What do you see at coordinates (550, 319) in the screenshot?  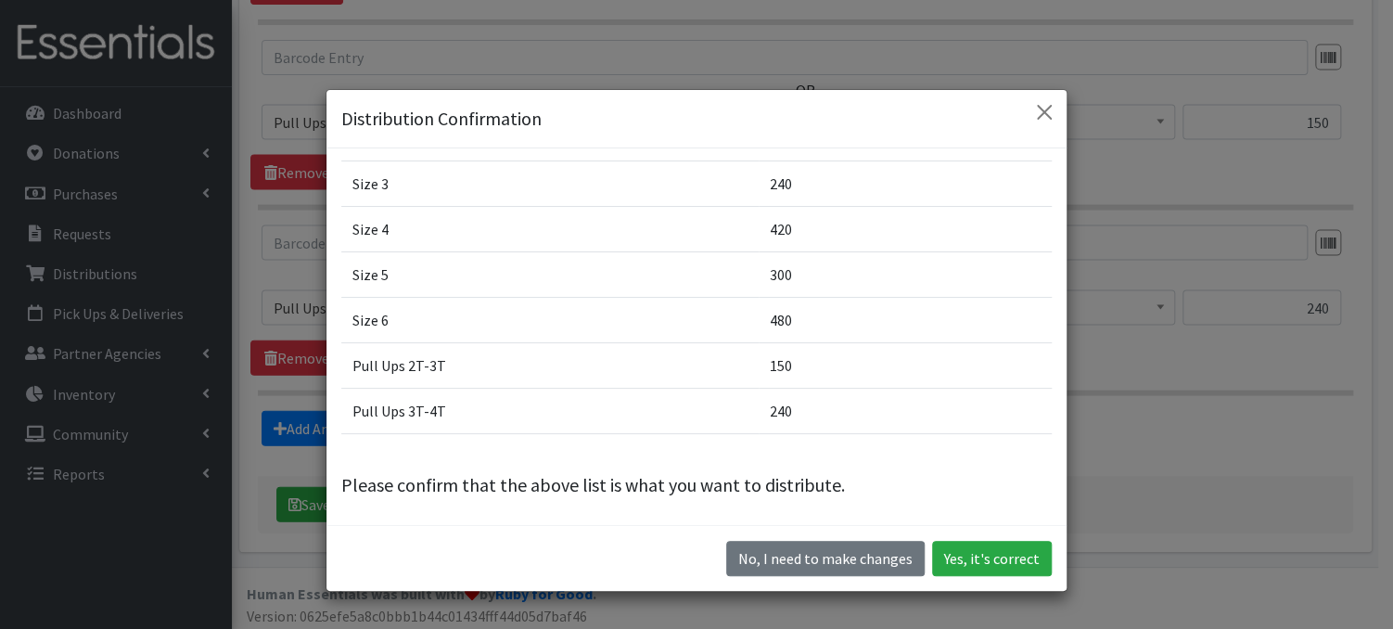 I see `td: Size 6` at bounding box center [550, 319].